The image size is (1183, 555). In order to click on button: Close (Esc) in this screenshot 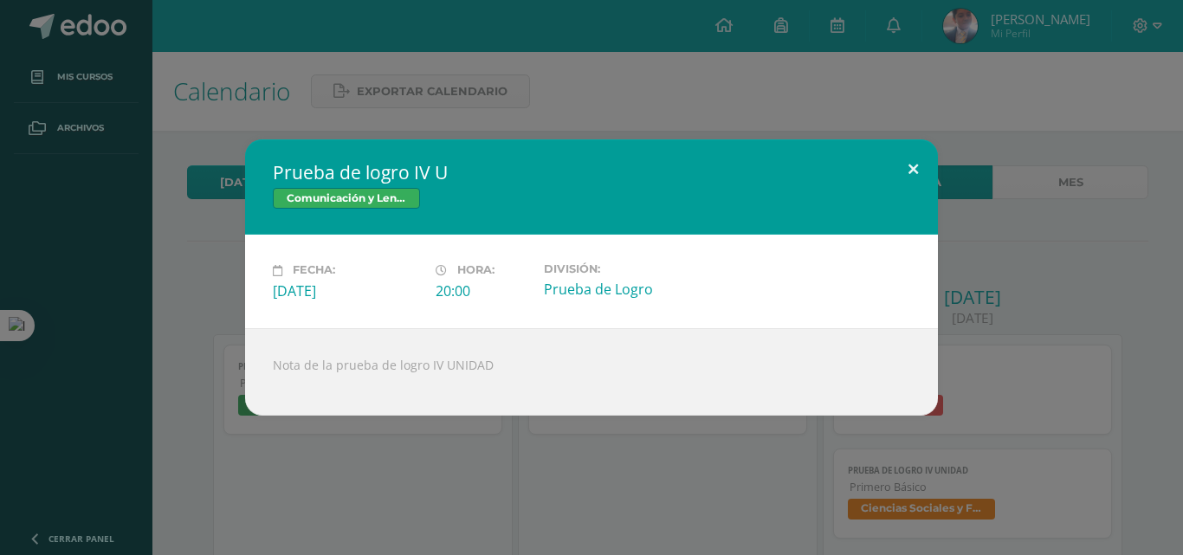, I will do `click(913, 169)`.